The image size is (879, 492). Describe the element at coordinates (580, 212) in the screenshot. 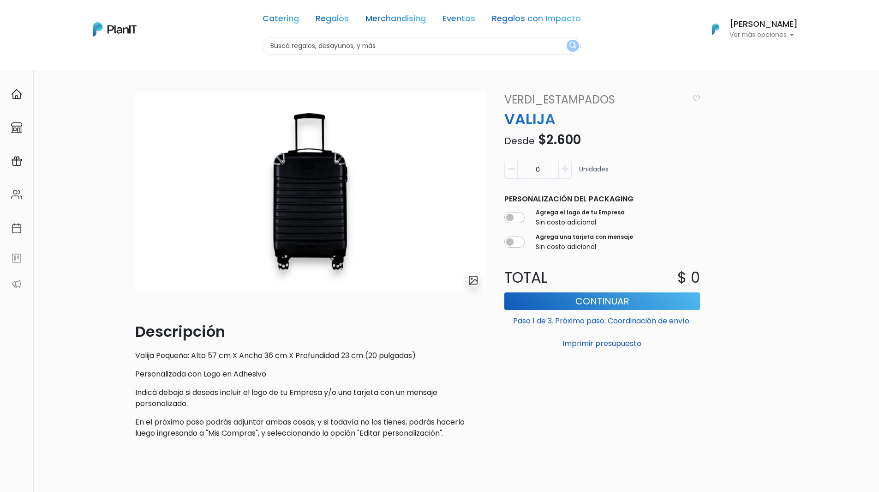

I see `label: Agrega el logo de tu Empresa` at that location.